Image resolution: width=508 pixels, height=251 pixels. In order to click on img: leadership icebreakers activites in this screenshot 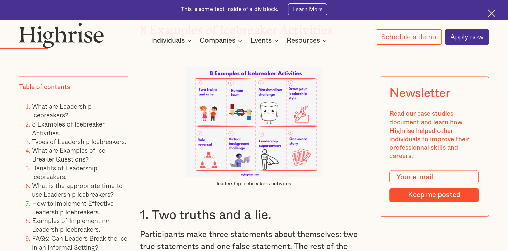, I will do `click(254, 122)`.